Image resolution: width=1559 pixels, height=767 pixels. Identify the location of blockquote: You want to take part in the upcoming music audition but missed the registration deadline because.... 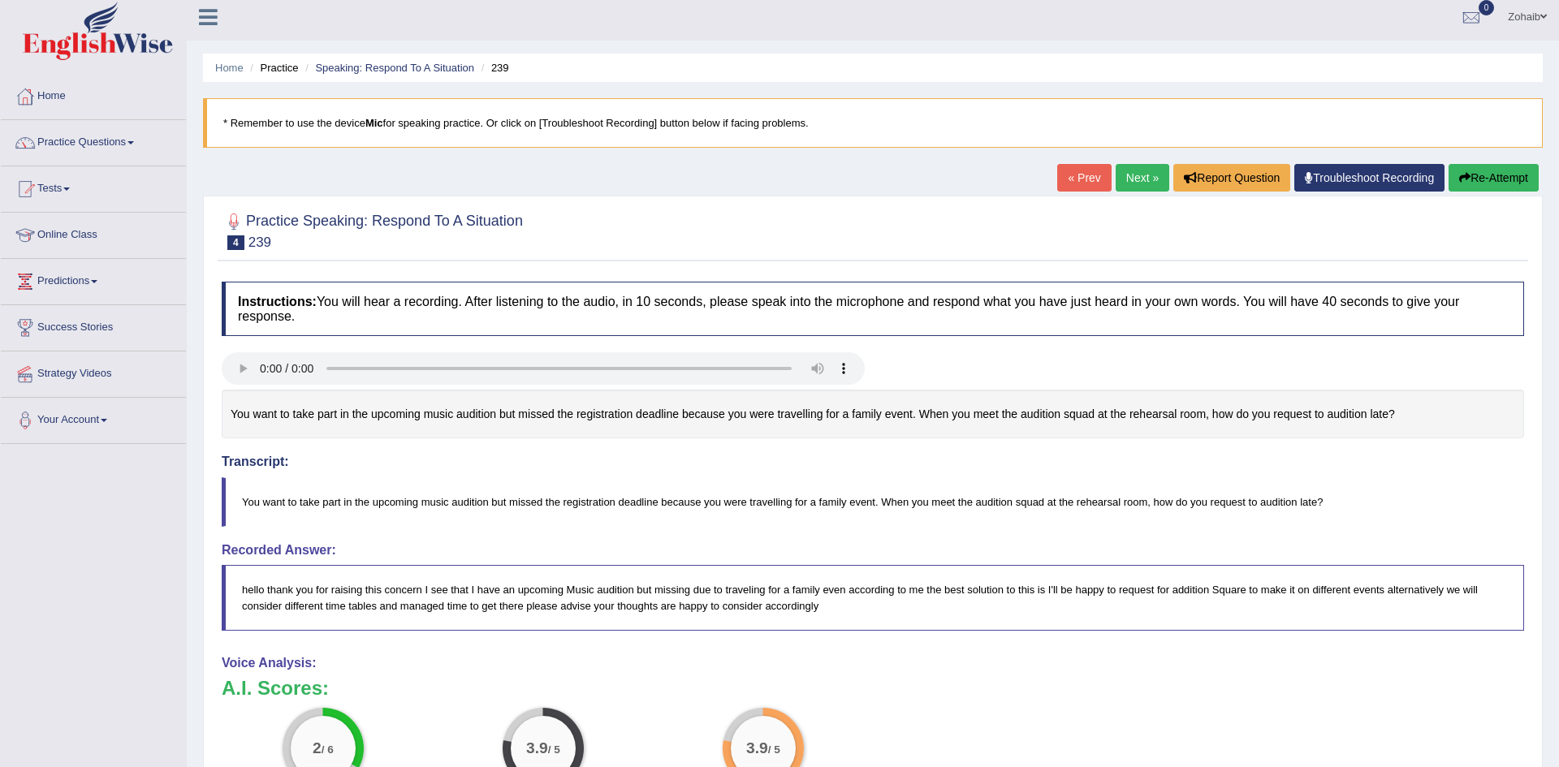
(873, 502).